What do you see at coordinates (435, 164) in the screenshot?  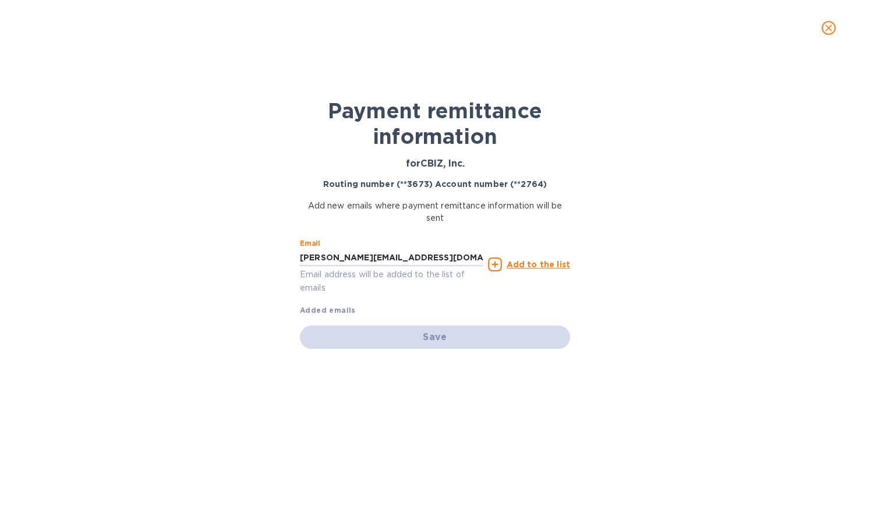 I see `h3: for CBIZ, Inc.` at bounding box center [435, 164].